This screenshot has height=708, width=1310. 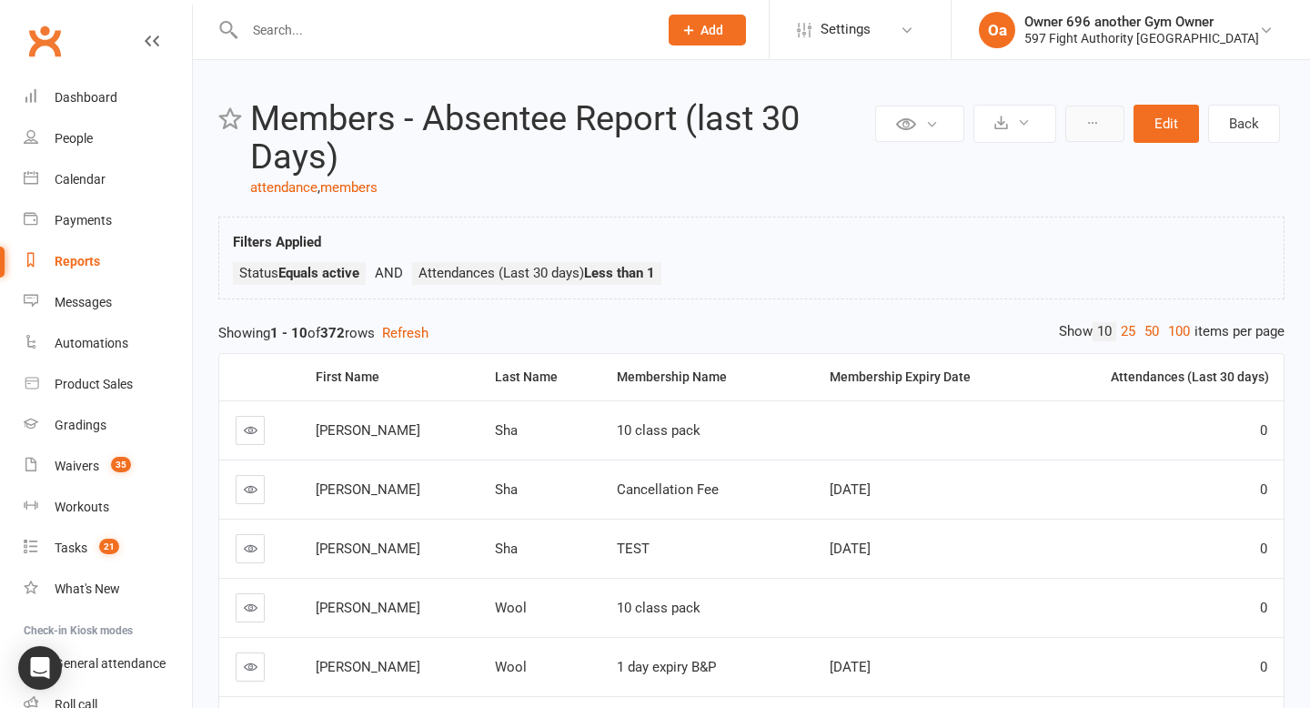 I want to click on div: First Name, so click(x=390, y=377).